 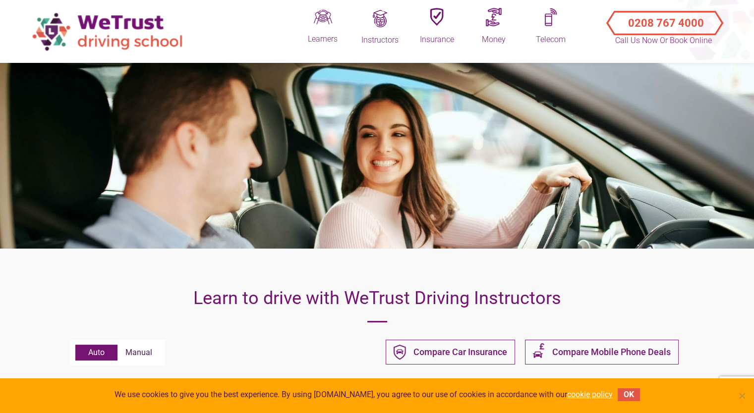 What do you see at coordinates (380, 40) in the screenshot?
I see `div: Instructors` at bounding box center [380, 40].